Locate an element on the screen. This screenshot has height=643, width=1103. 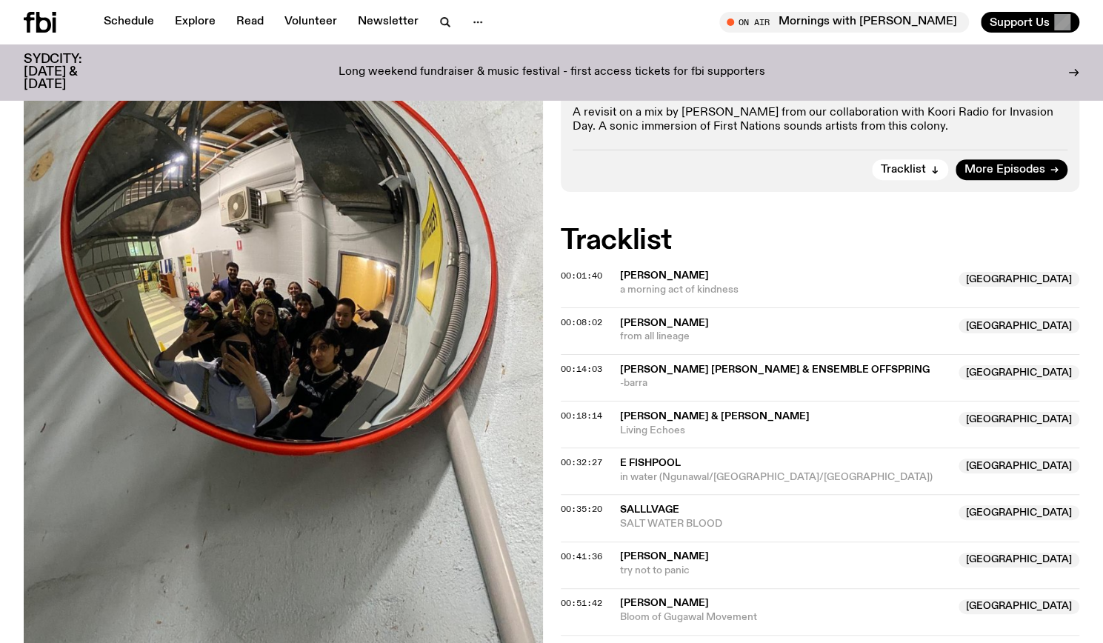
button: 00:41:36 is located at coordinates (581, 556).